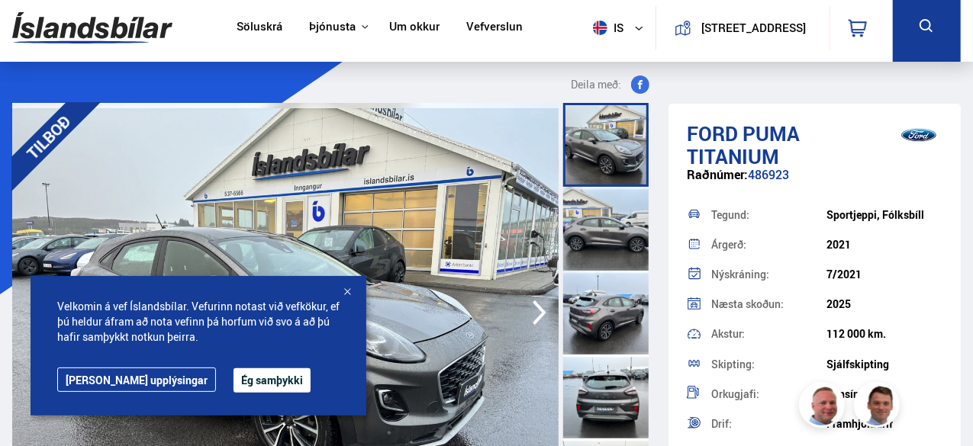 Image resolution: width=973 pixels, height=446 pixels. What do you see at coordinates (769, 395) in the screenshot?
I see `div: Orkugjafi:` at bounding box center [769, 395].